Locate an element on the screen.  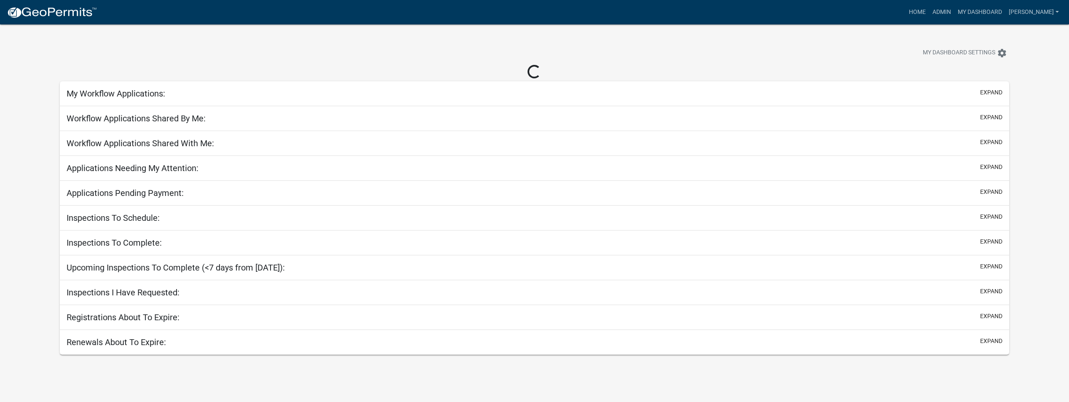
h5: Applications Needing My Attention: is located at coordinates (132, 168).